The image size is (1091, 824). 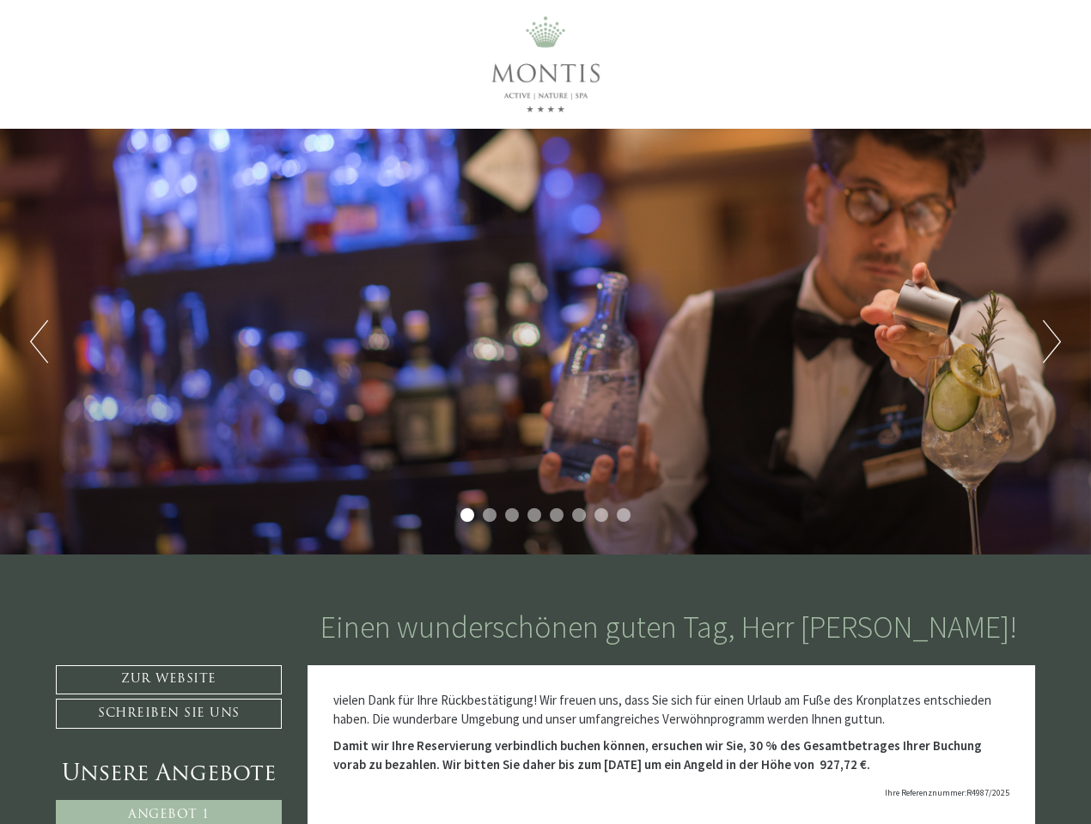 What do you see at coordinates (168, 680) in the screenshot?
I see `a: Zur Website` at bounding box center [168, 680].